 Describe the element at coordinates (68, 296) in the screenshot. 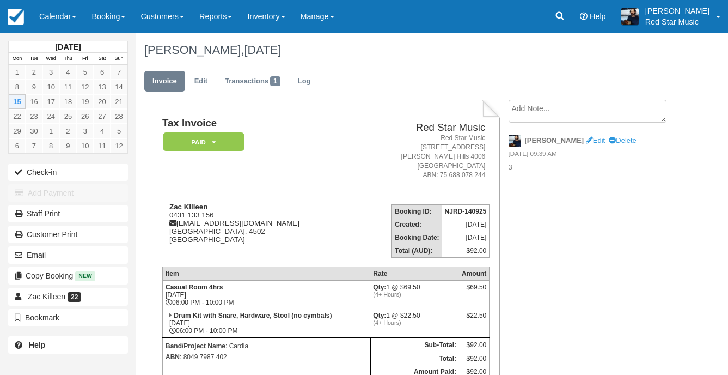

I see `a: Zac Killeen 22` at that location.